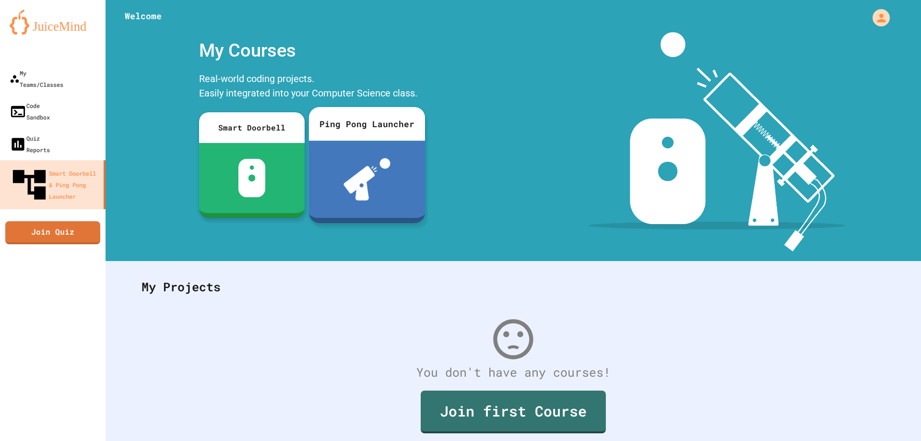  What do you see at coordinates (514, 372) in the screenshot?
I see `div: You don't have any courses!` at bounding box center [514, 372].